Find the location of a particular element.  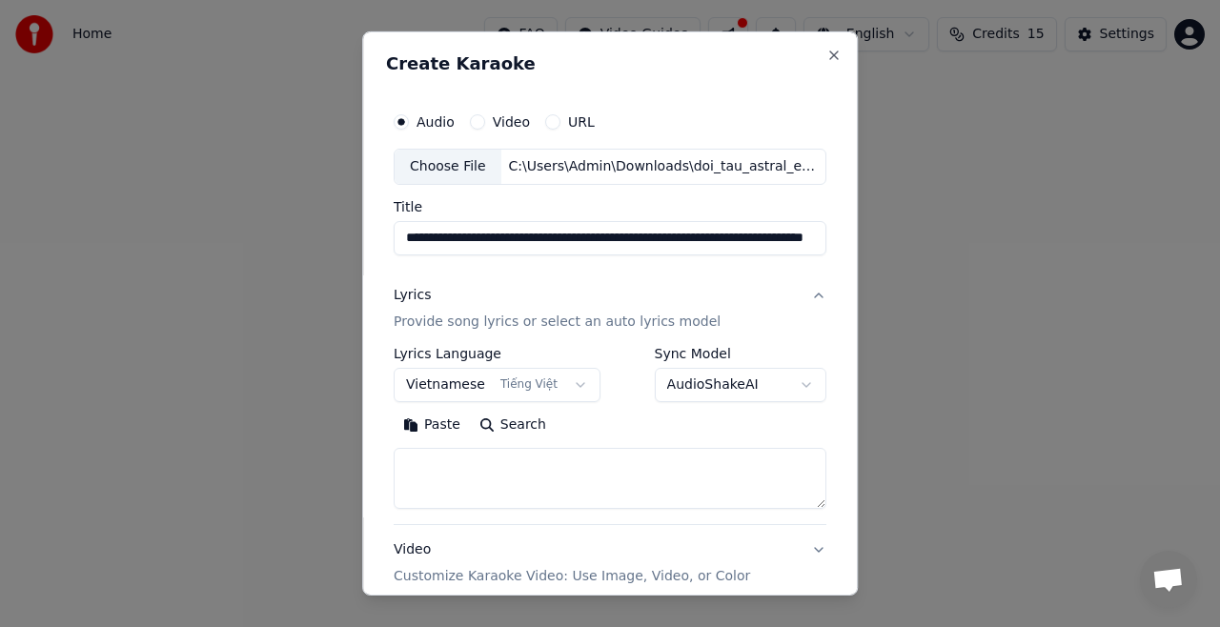

p: Provide song lyrics or select an auto lyrics model is located at coordinates (557, 322).